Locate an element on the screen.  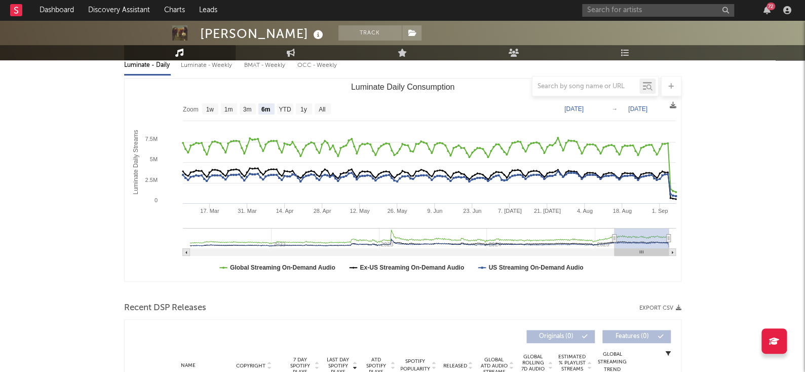
span: Features ( 0 ) is located at coordinates (633, 337).